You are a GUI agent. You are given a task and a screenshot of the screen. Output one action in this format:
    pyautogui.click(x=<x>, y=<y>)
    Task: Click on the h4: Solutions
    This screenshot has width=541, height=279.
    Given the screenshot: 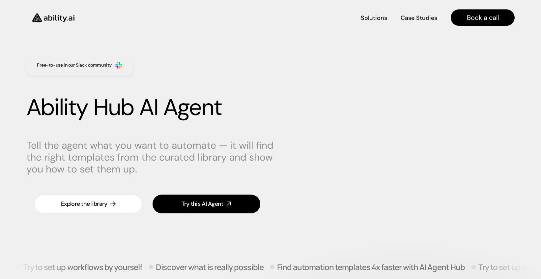 What is the action you would take?
    pyautogui.click(x=374, y=18)
    